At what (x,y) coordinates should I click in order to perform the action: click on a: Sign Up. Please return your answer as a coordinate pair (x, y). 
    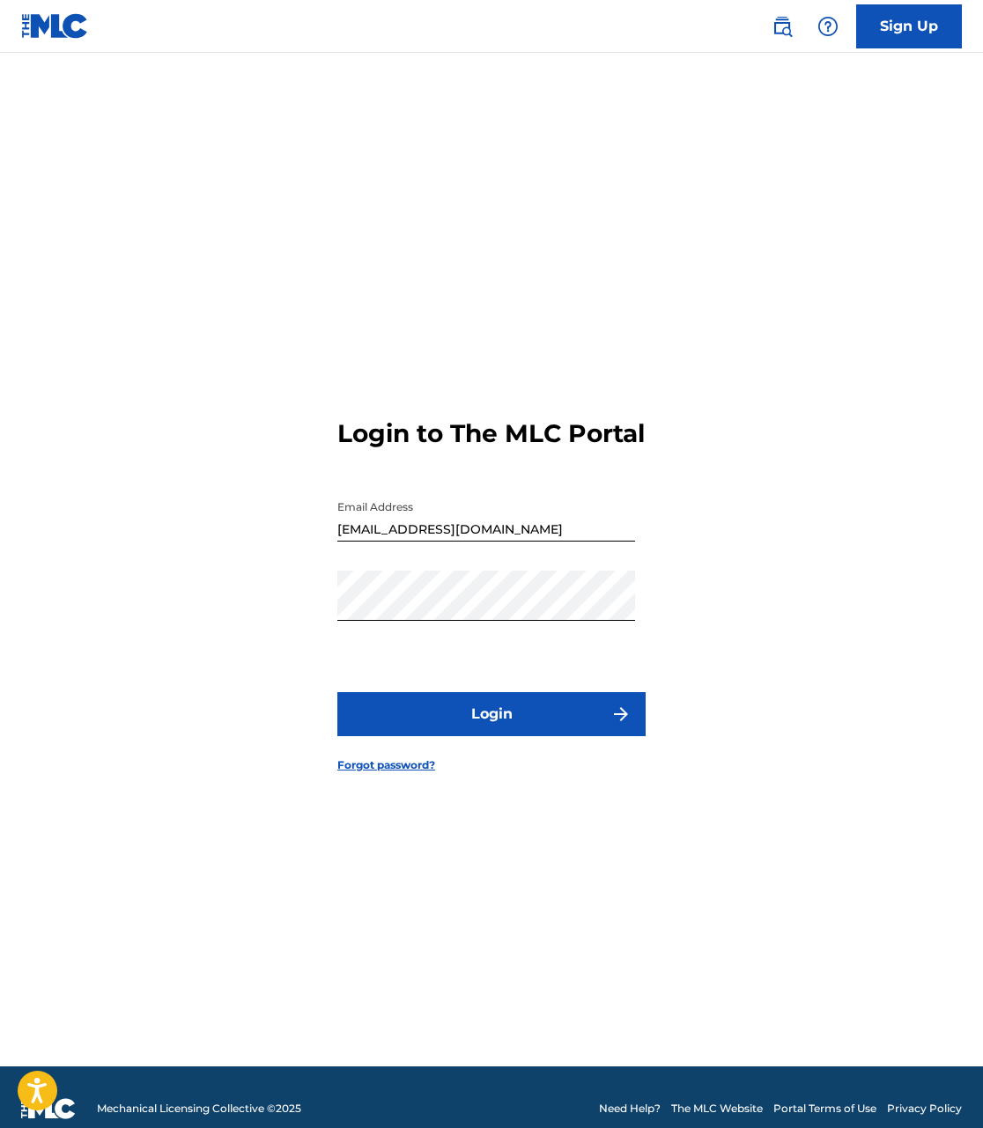
    Looking at the image, I should click on (909, 26).